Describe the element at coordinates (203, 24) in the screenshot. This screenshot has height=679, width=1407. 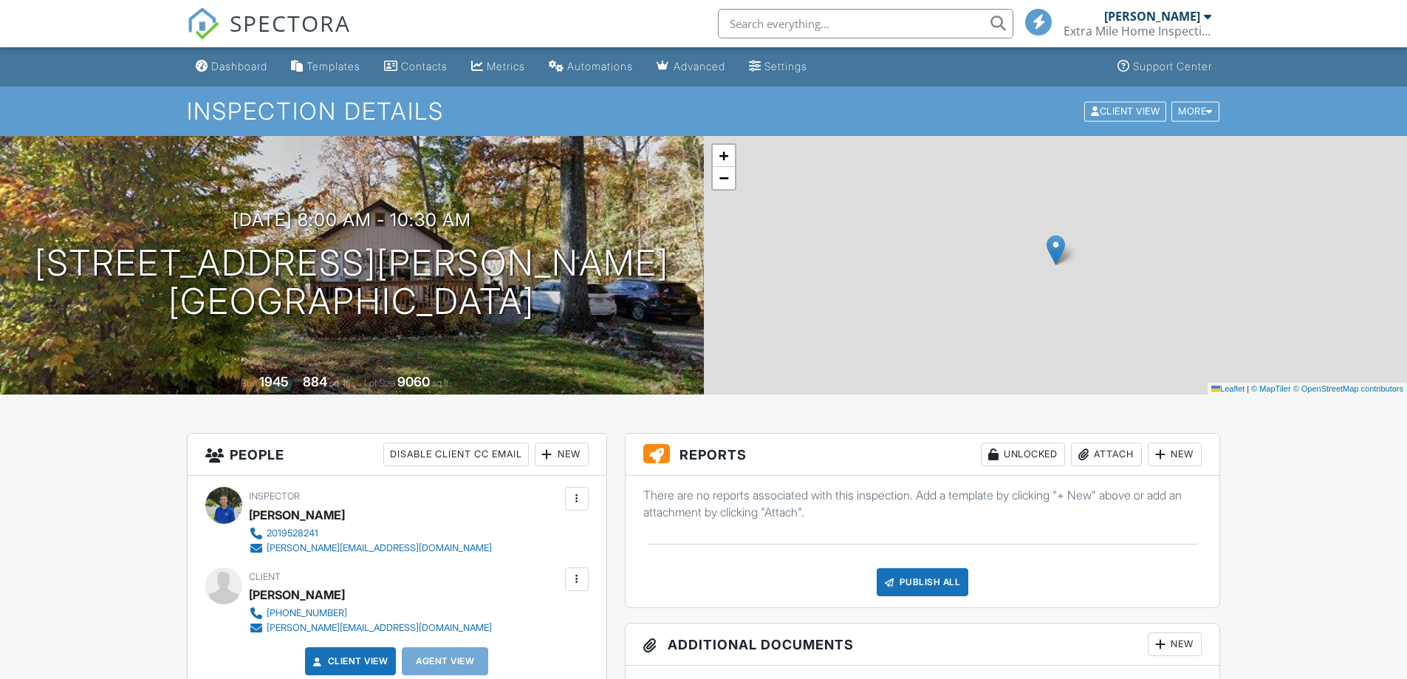
I see `img: The Best Home Inspection Software - Spectora` at that location.